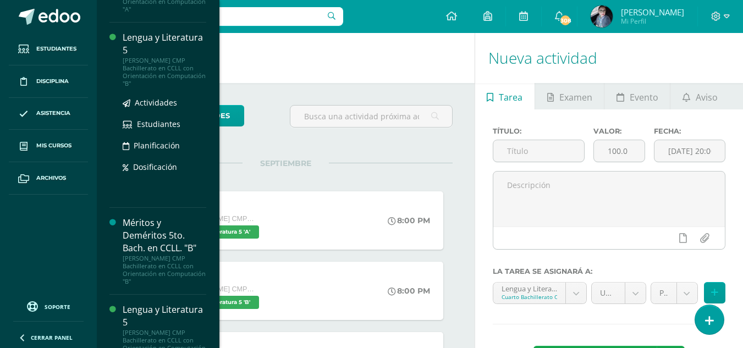  Describe the element at coordinates (371, 116) in the screenshot. I see `input: Busca una actividad próxima aquí...` at that location.